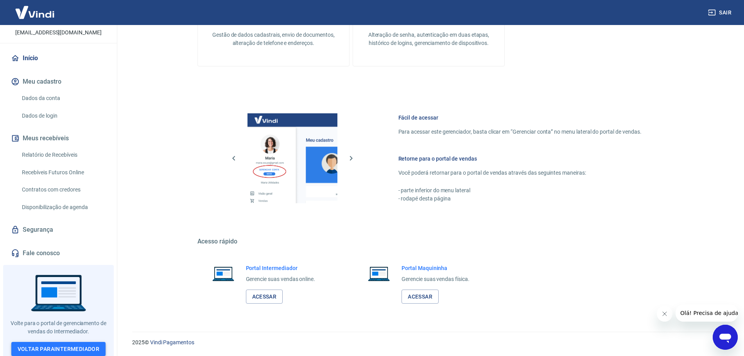 Image resolution: width=744 pixels, height=356 pixels. I want to click on button: Meu cadastro, so click(58, 82).